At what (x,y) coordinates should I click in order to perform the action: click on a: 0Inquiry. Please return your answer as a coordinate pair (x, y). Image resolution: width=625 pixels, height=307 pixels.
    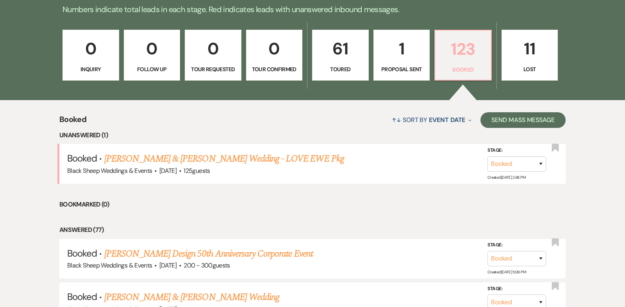
    Looking at the image, I should click on (91, 55).